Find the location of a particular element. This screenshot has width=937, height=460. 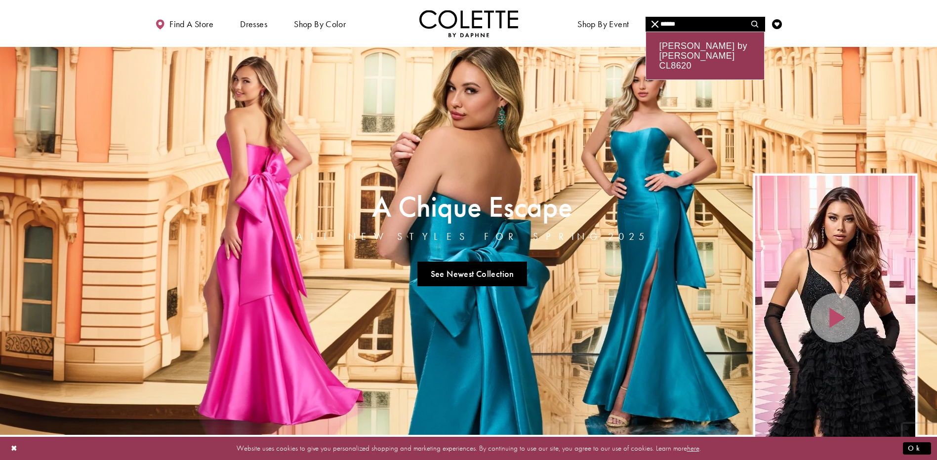

button: Close Search is located at coordinates (655, 24).